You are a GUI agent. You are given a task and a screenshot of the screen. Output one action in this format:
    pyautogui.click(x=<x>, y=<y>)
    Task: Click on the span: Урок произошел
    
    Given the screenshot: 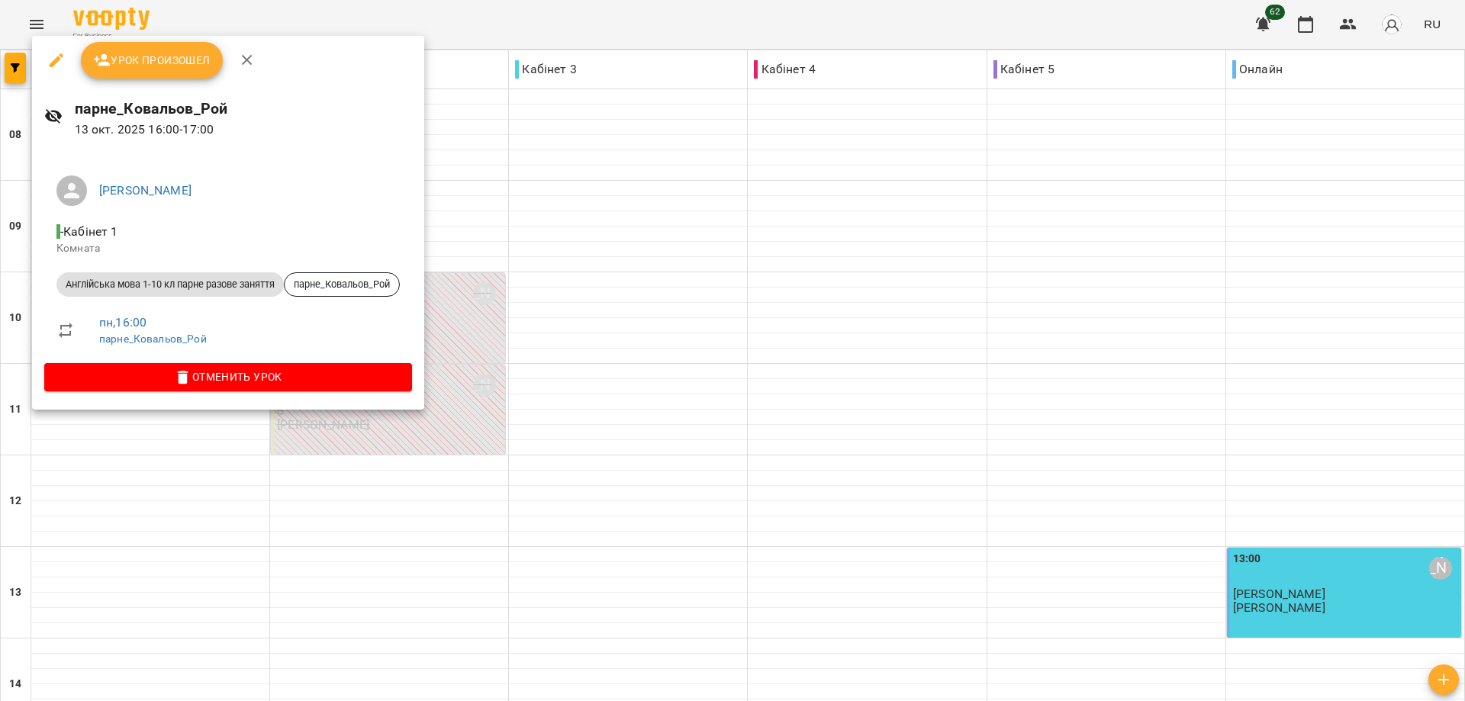 What is the action you would take?
    pyautogui.click(x=152, y=60)
    